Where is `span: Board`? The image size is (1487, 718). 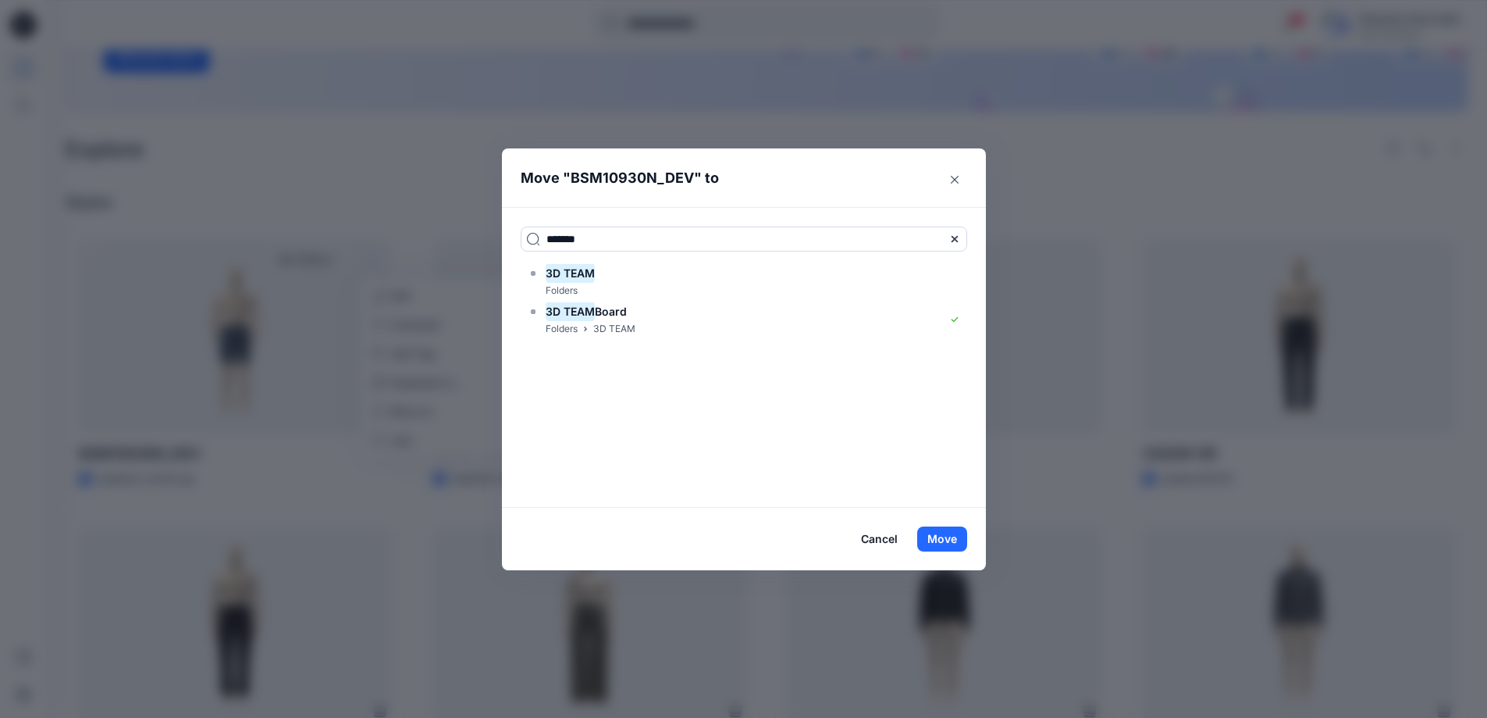 span: Board is located at coordinates (611, 311).